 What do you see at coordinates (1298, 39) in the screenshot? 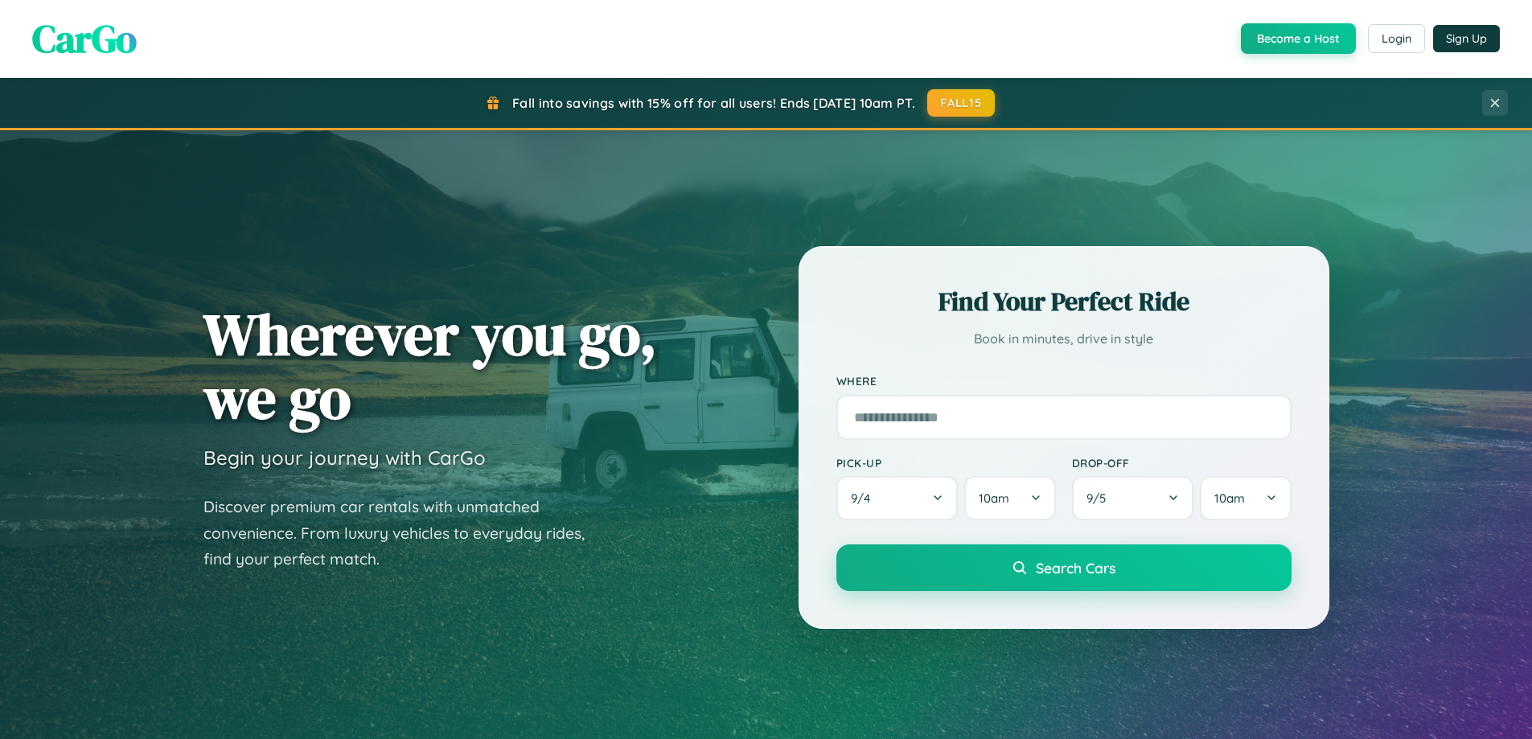
I see `button: Become a Host` at bounding box center [1298, 39].